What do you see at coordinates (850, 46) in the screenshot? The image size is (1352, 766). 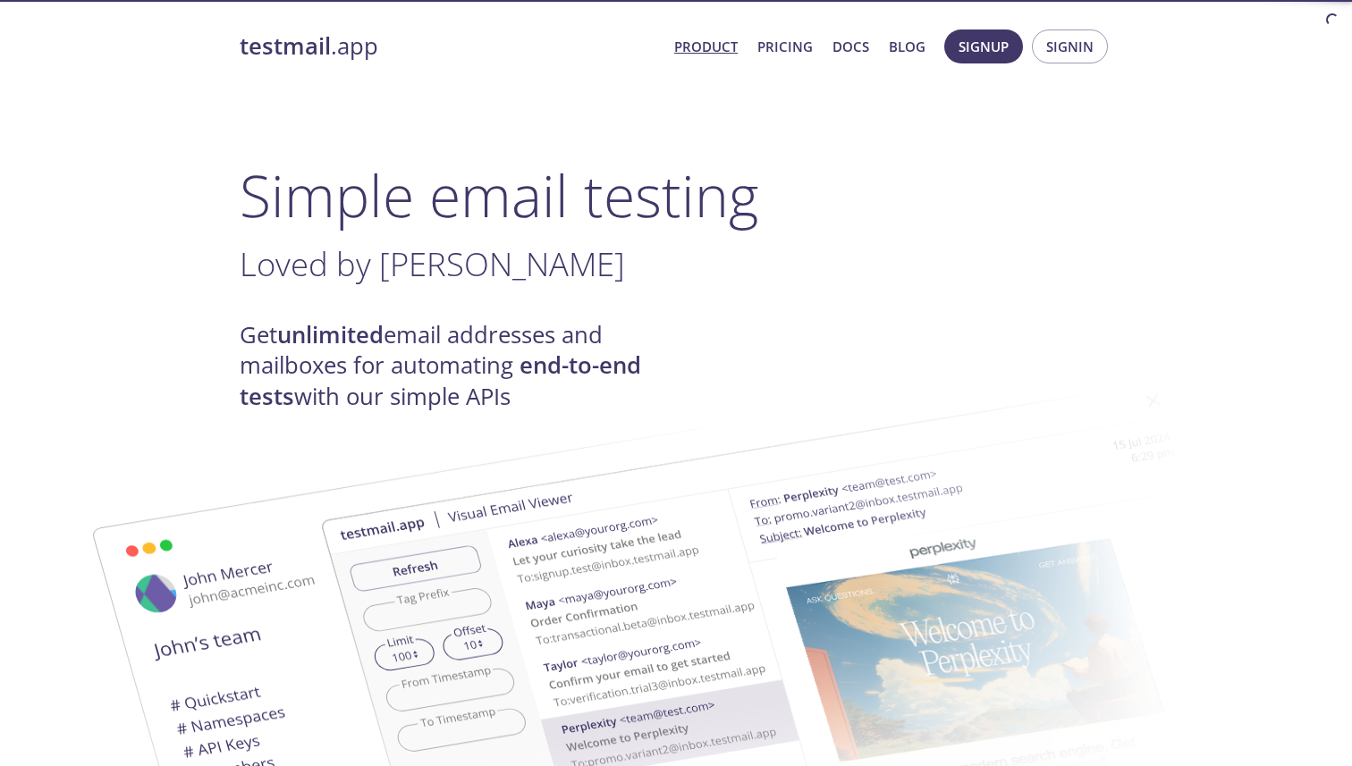 I see `a: Docs` at bounding box center [850, 46].